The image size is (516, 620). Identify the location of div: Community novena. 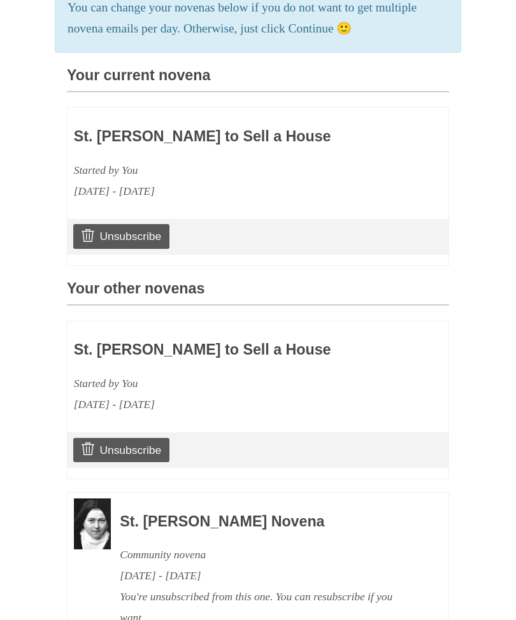
(267, 555).